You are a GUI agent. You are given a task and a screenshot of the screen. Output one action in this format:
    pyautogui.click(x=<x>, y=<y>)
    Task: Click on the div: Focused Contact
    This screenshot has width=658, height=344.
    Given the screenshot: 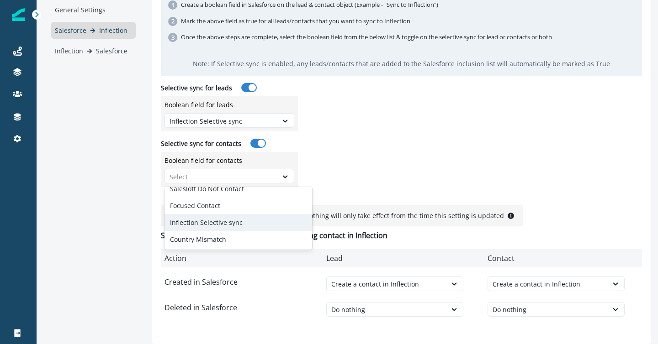 What is the action you would take?
    pyautogui.click(x=238, y=205)
    